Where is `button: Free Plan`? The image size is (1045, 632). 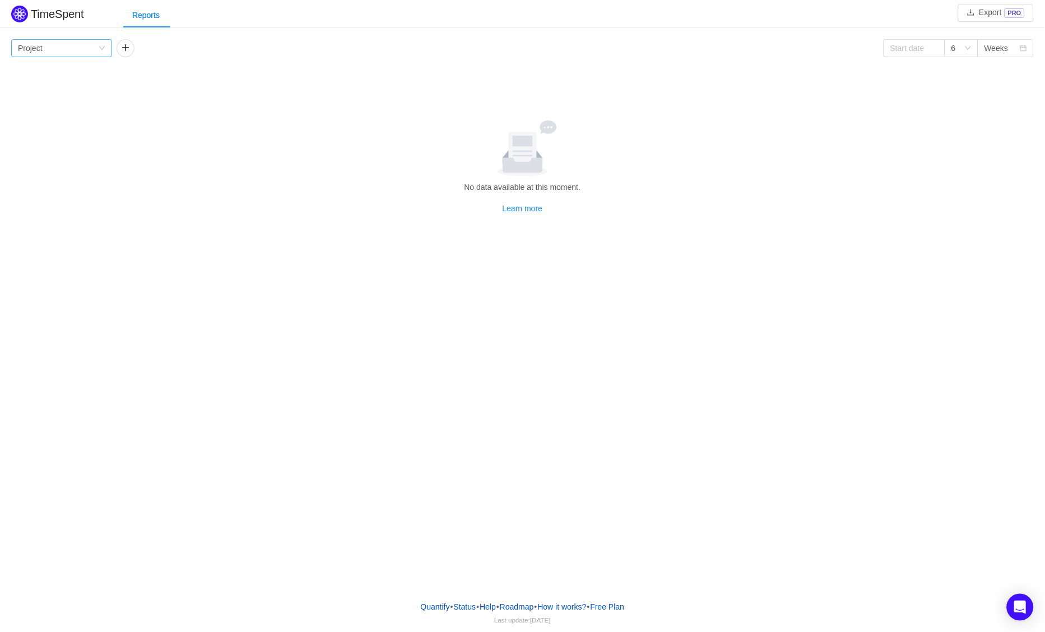 button: Free Plan is located at coordinates (608, 608).